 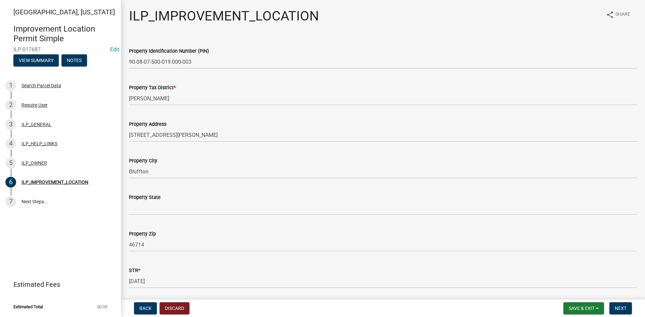 What do you see at coordinates (36, 60) in the screenshot?
I see `button: View Summary` at bounding box center [36, 60].